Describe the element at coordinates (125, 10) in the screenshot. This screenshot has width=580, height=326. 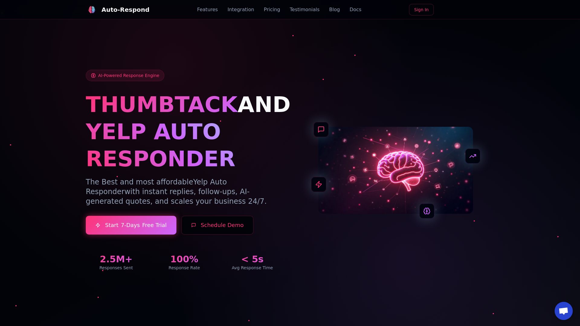
I see `div: Auto-Respond` at that location.